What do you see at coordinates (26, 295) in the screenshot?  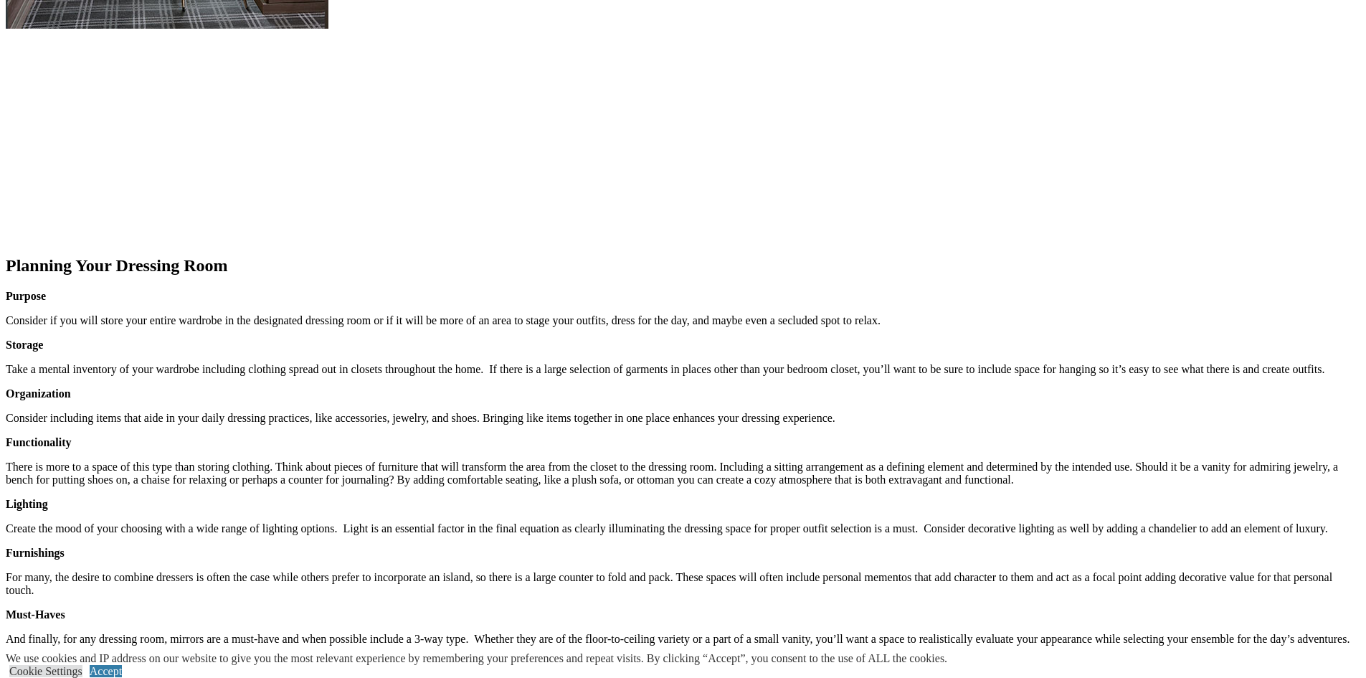 I see `strong: Purpose` at bounding box center [26, 295].